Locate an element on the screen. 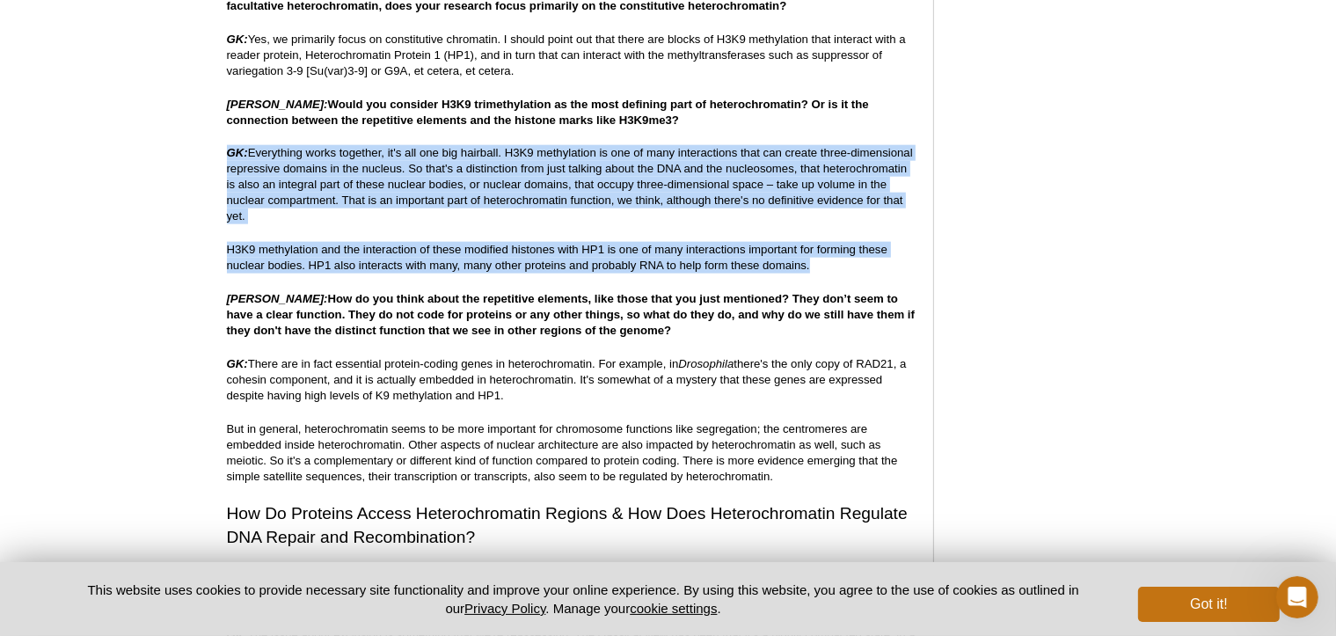 Image resolution: width=1336 pixels, height=636 pixels. strong: How do you think about the repetitive elements, like those that you just mentioned? They don’t se... is located at coordinates (571, 314).